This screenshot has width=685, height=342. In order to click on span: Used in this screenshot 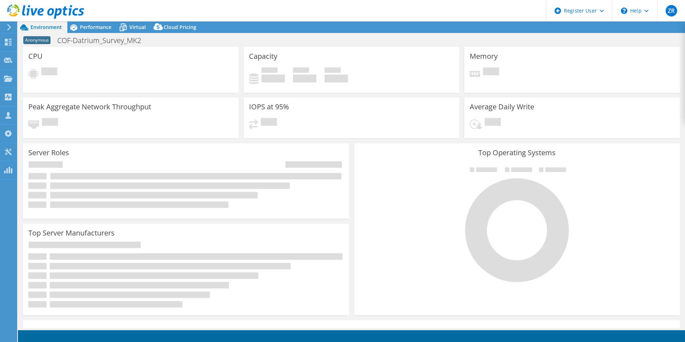, I will do `click(269, 71)`.